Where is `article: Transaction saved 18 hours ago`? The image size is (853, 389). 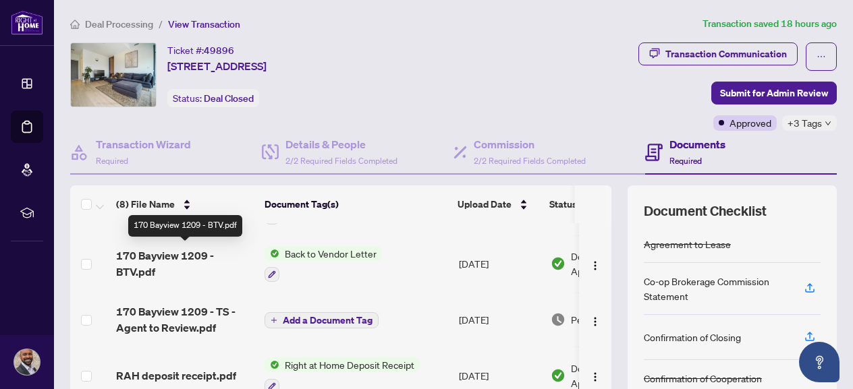
article: Transaction saved 18 hours ago is located at coordinates (769, 24).